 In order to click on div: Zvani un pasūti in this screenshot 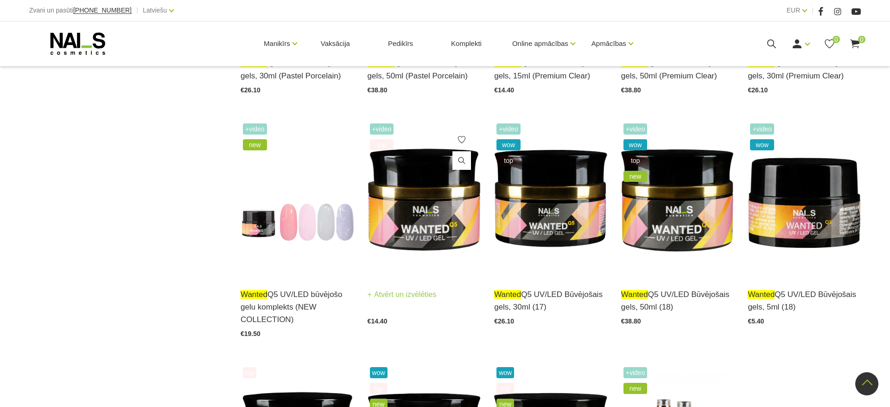, I will do `click(80, 10)`.